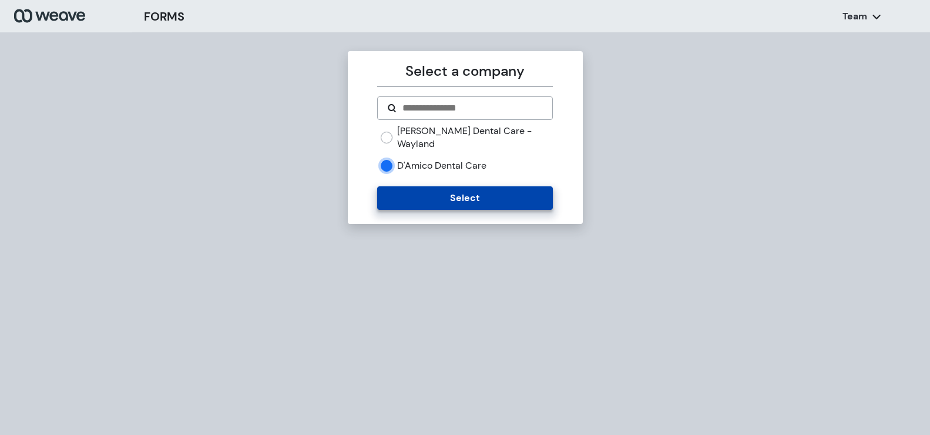  What do you see at coordinates (465, 198) in the screenshot?
I see `button: Select` at bounding box center [465, 198].